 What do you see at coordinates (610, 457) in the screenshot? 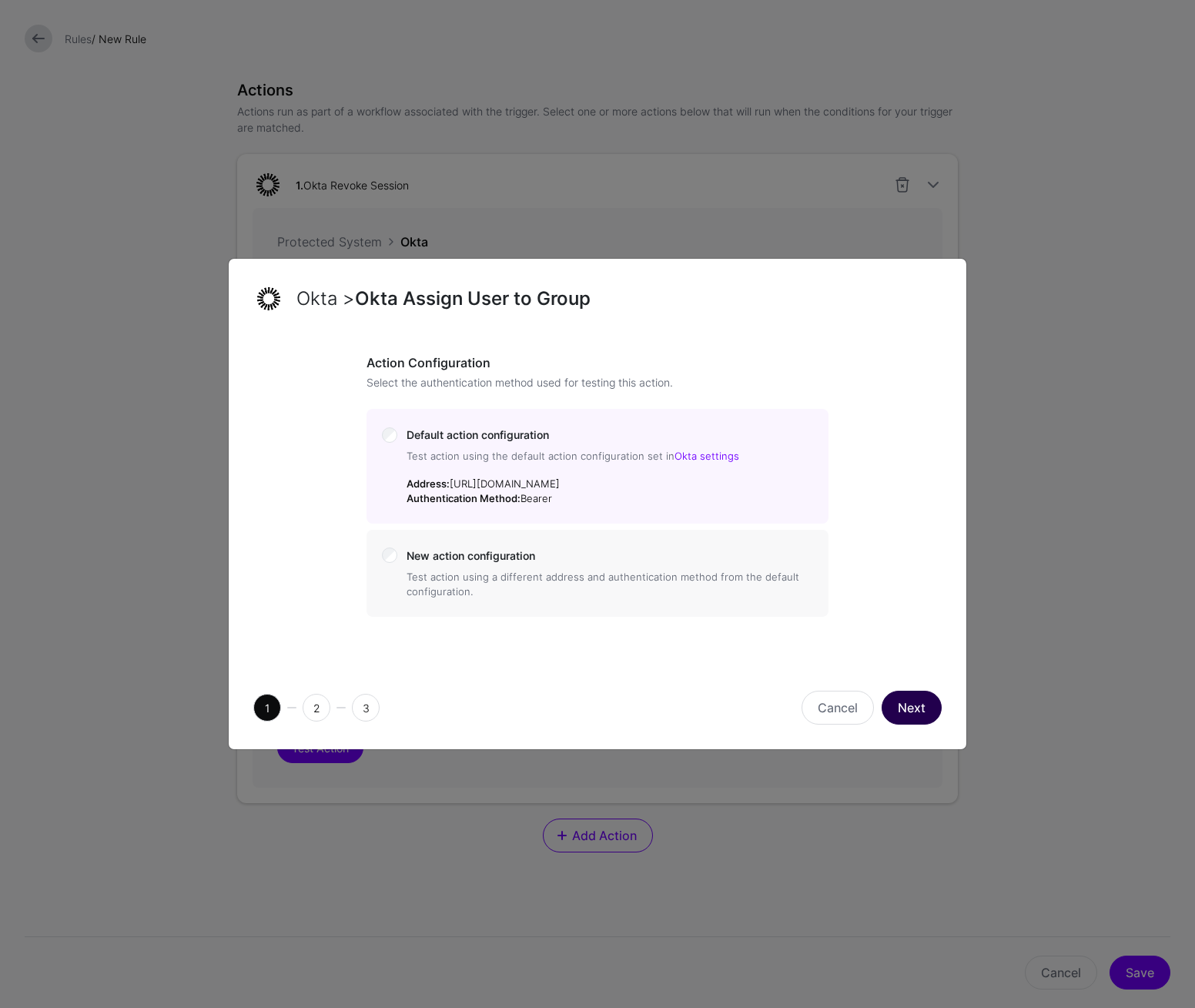
I see `p: Test action using the default action configuration set in` at bounding box center [610, 457].